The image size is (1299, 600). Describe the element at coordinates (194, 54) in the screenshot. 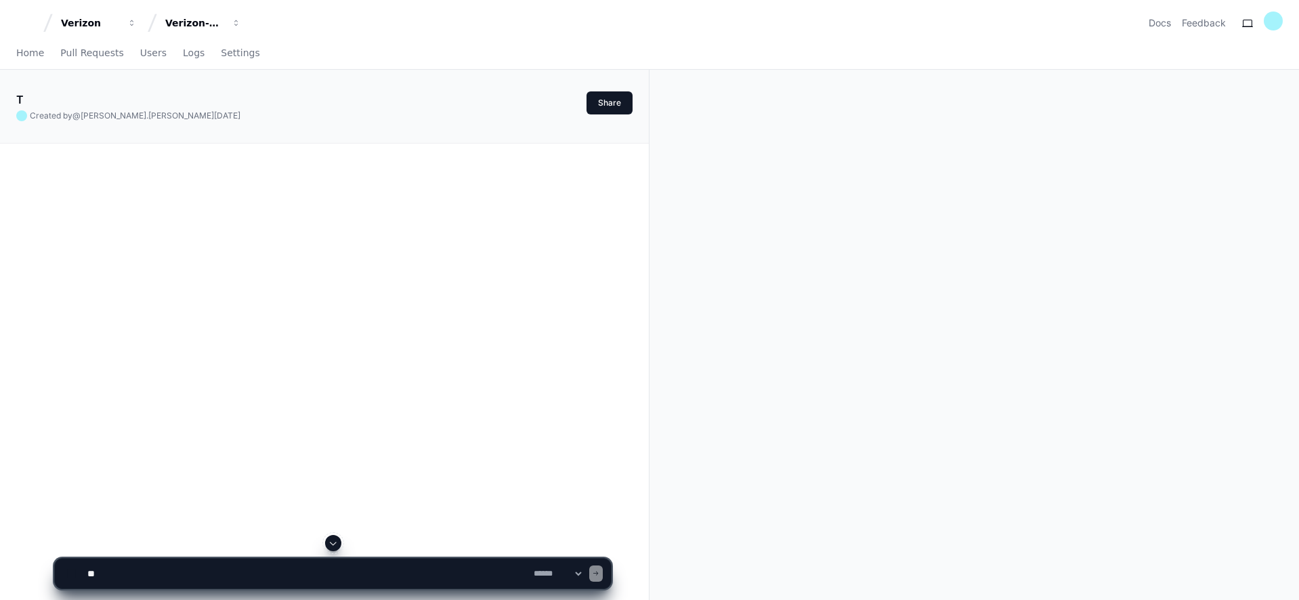

I see `a: Logs` at that location.